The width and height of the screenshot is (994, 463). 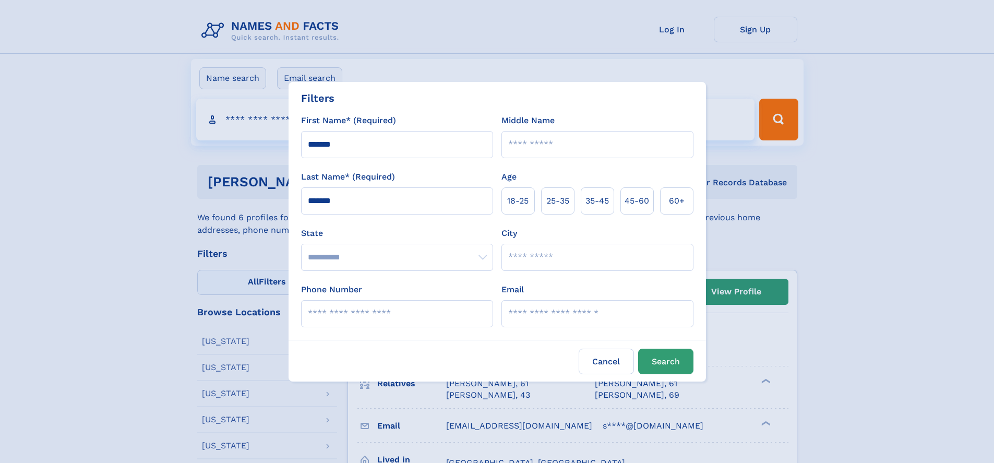 I want to click on label: Middle Name, so click(x=528, y=121).